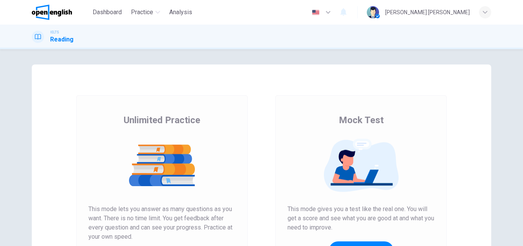 The width and height of the screenshot is (523, 246). I want to click on span: Practice, so click(142, 12).